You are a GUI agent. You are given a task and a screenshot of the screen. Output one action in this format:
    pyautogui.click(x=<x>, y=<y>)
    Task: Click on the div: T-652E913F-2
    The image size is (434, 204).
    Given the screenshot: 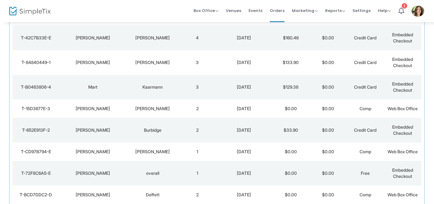 What is the action you would take?
    pyautogui.click(x=36, y=130)
    